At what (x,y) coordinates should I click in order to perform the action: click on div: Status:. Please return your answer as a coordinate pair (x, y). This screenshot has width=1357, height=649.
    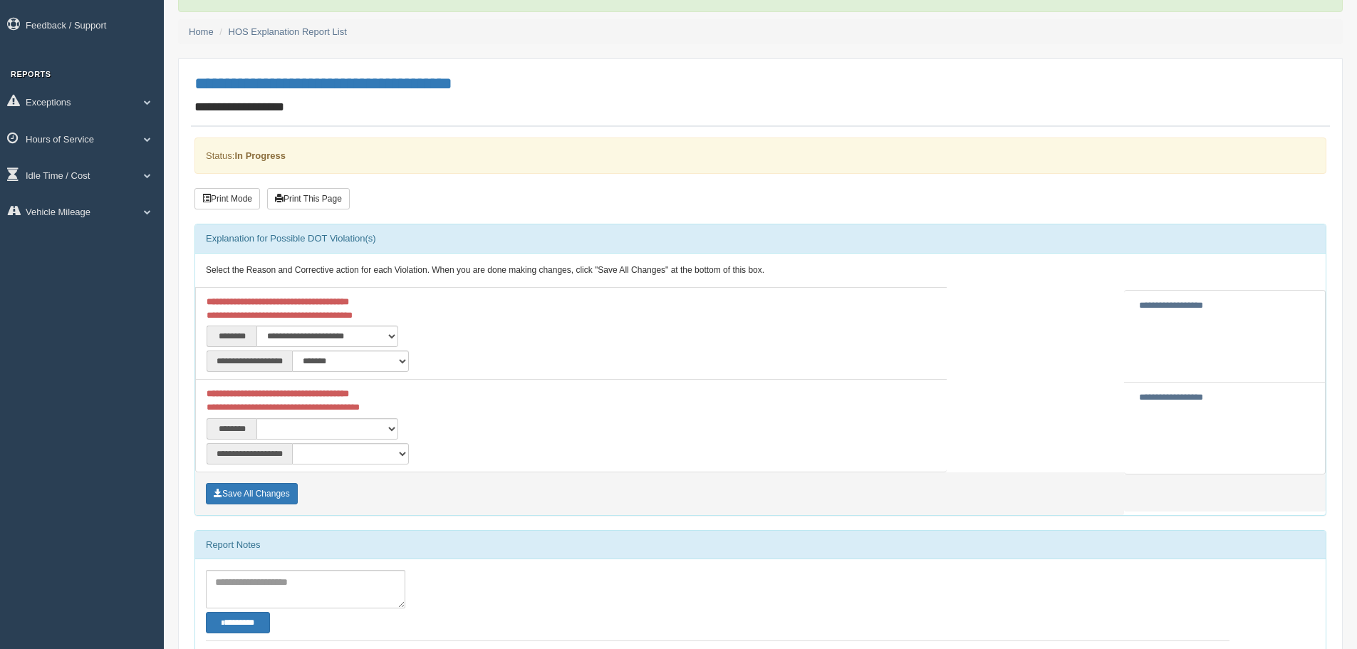
    Looking at the image, I should click on (760, 155).